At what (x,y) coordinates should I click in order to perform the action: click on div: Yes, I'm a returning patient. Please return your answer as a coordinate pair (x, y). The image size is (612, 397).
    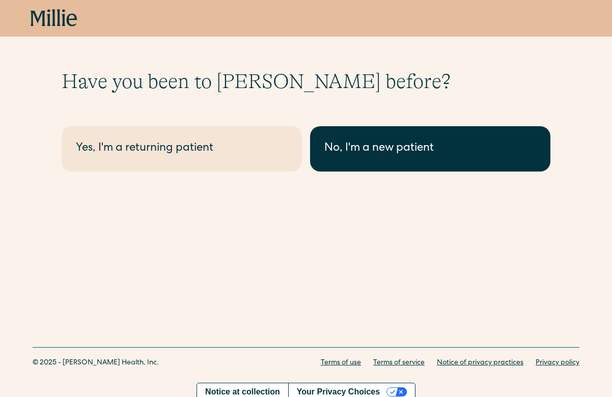
    Looking at the image, I should click on (182, 149).